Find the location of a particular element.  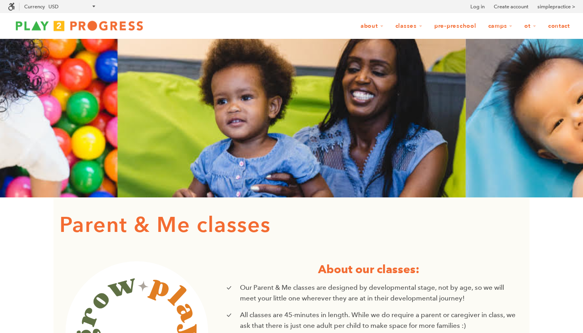

p: All classes are 45-minutes in length. While we do require a parent or caregiver in class, we ask ... is located at coordinates (379, 320).